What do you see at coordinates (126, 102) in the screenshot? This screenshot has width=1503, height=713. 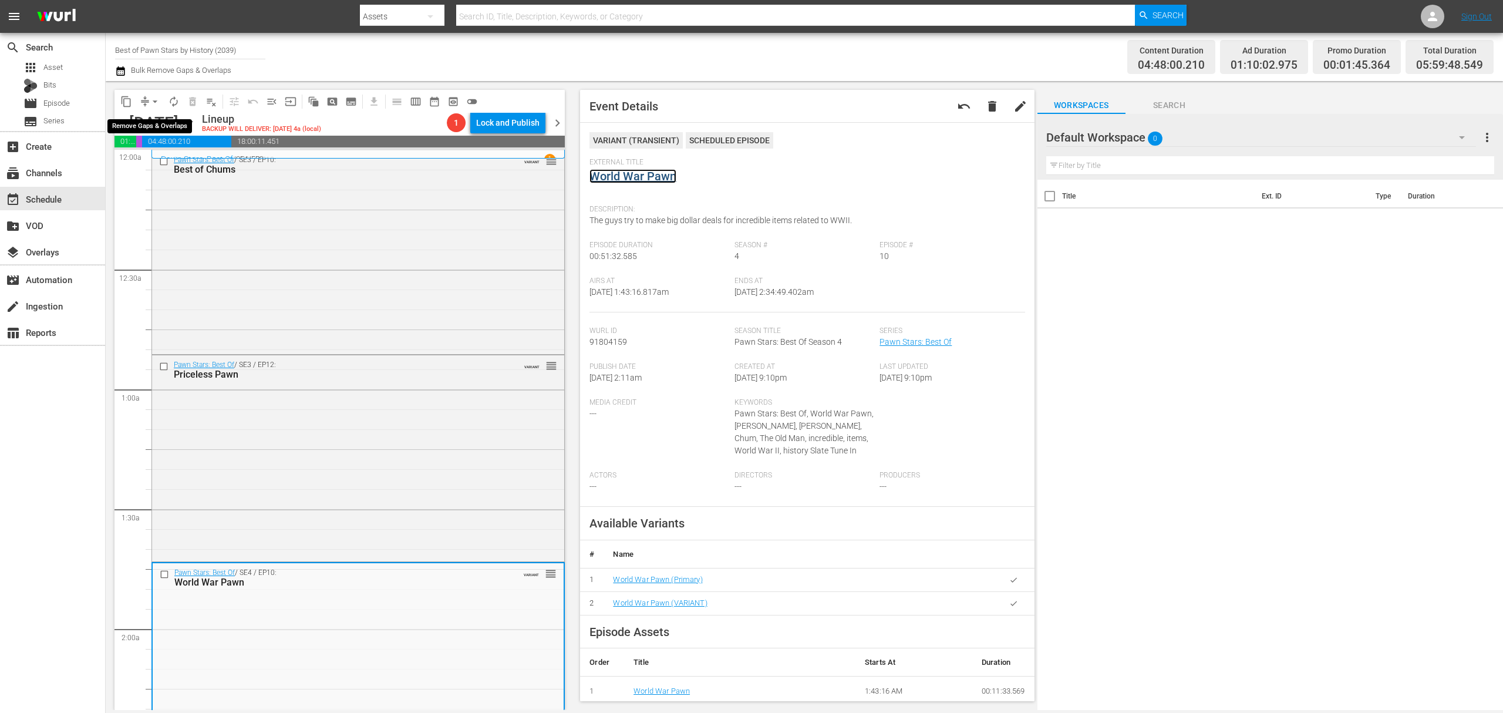 I see `span: content_copy` at bounding box center [126, 102].